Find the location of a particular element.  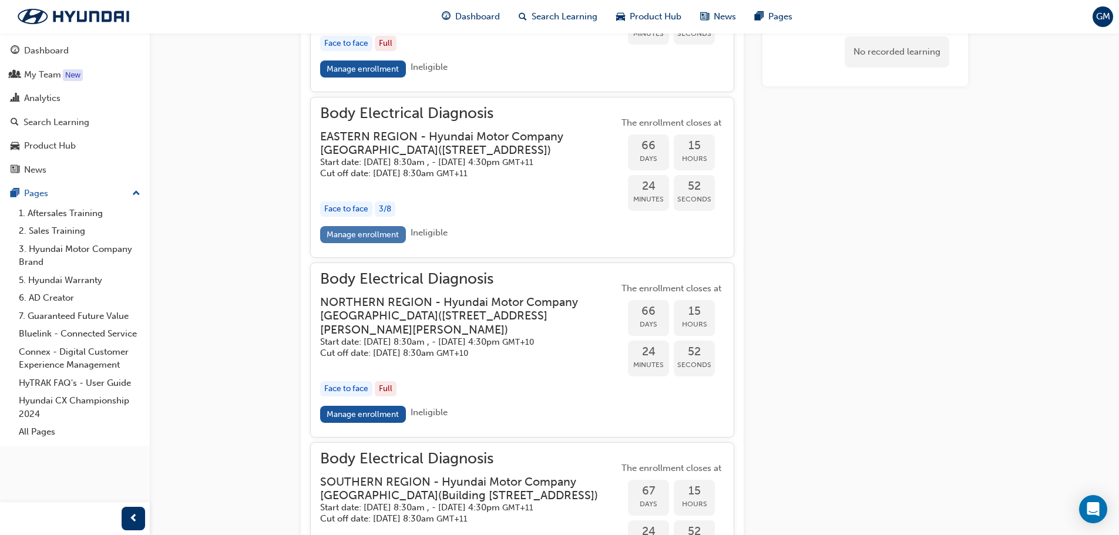

span: prev-icon is located at coordinates (133, 519).